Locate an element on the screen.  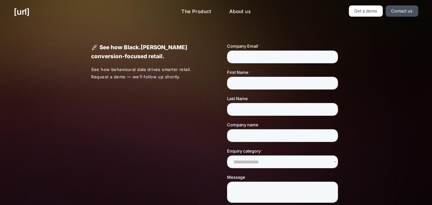
a: Get a demo is located at coordinates (366, 11).